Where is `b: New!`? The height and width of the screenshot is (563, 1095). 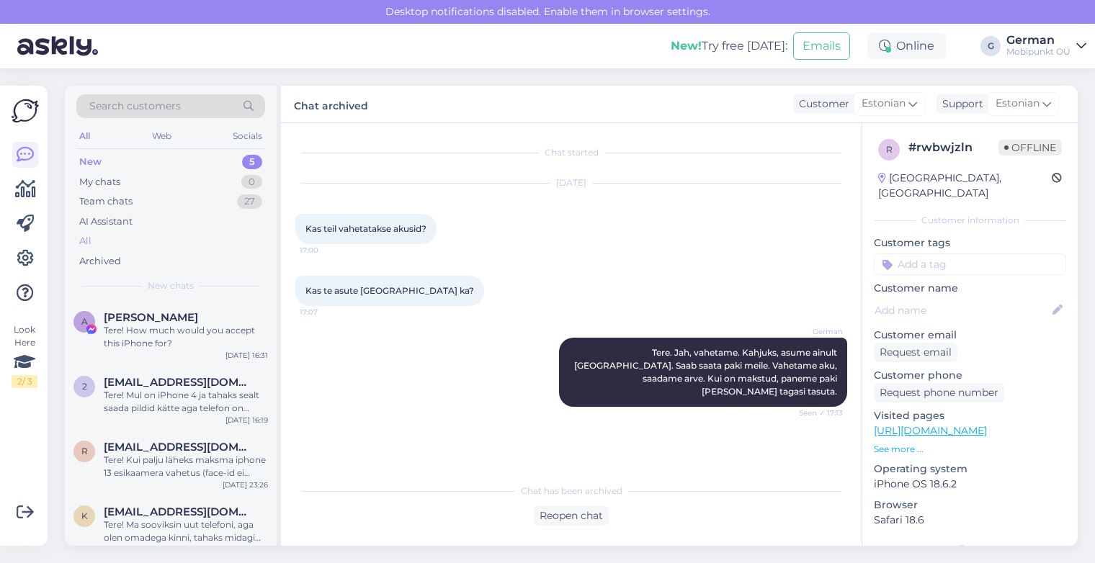
b: New! is located at coordinates (686, 45).